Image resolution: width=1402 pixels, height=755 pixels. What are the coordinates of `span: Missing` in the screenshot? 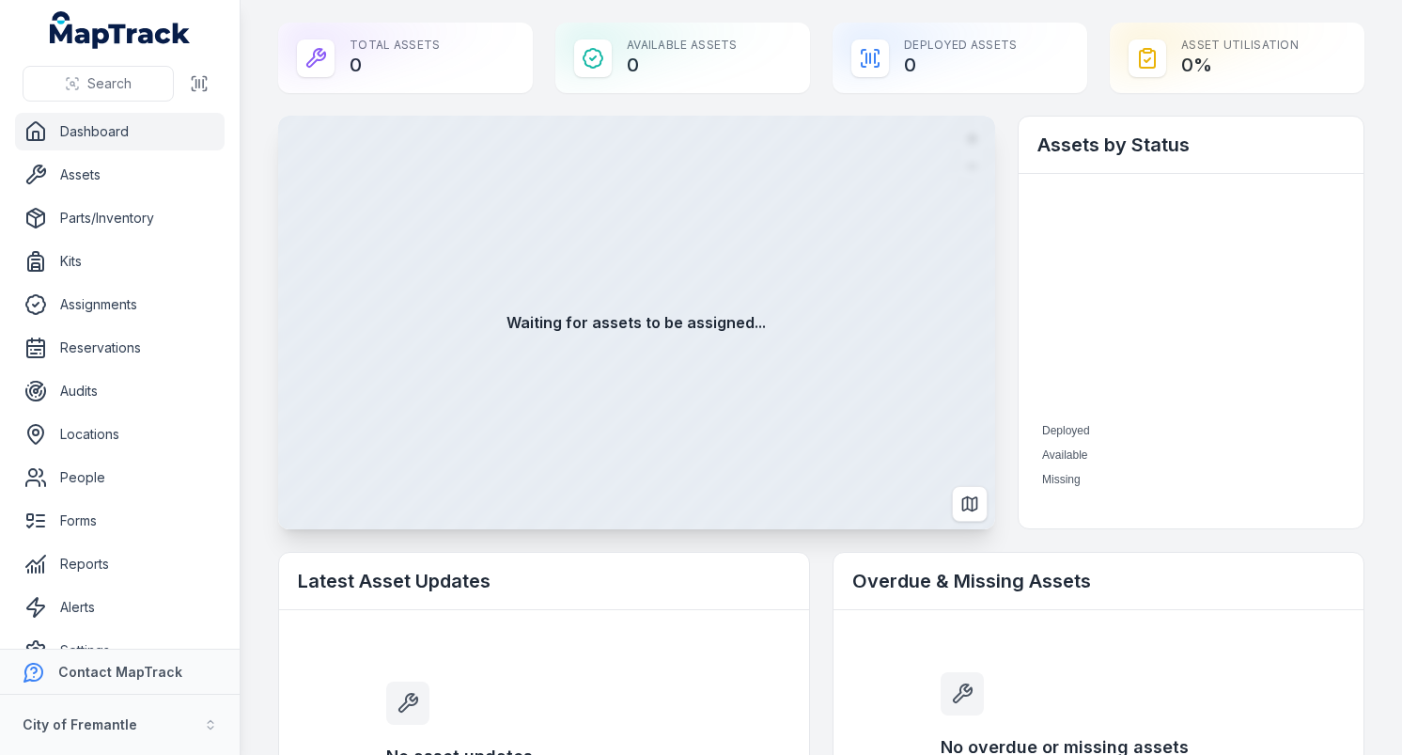 It's located at (1061, 479).